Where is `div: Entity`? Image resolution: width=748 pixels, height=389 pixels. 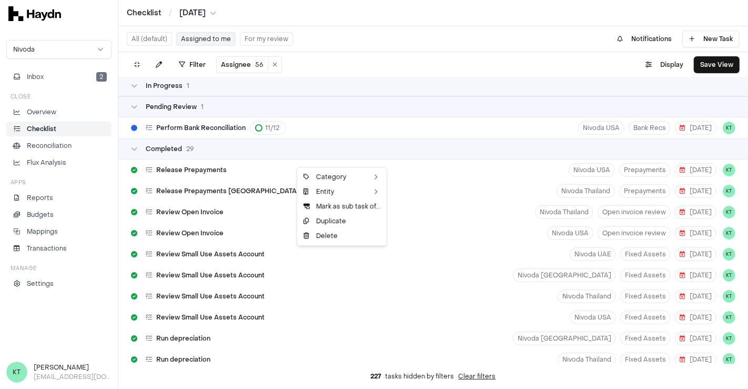
div: Entity is located at coordinates (342, 191).